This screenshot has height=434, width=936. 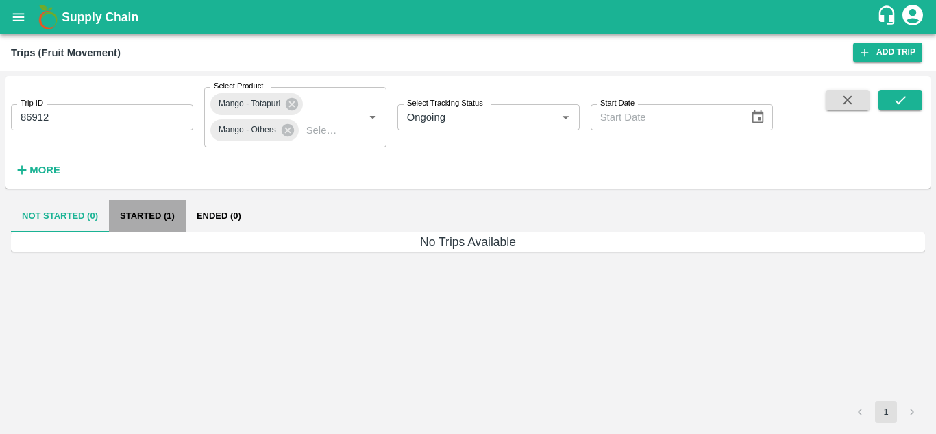 I want to click on input: Select Product, so click(x=321, y=130).